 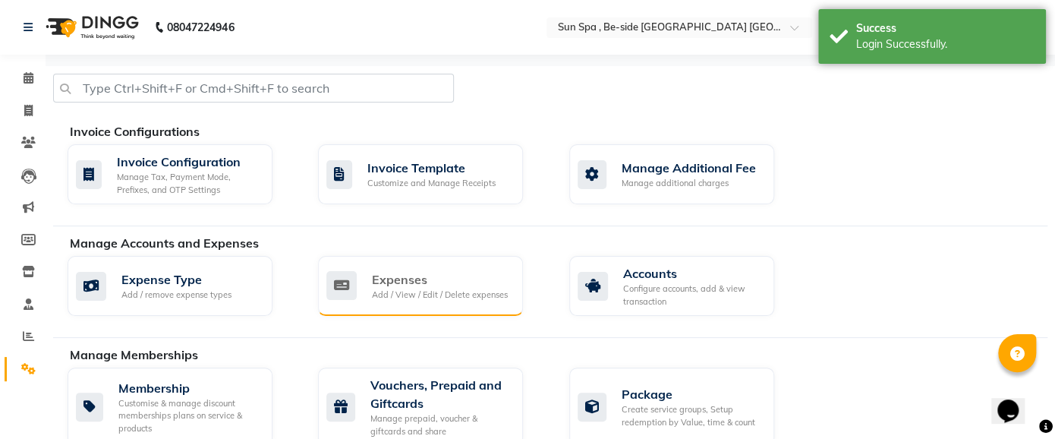 What do you see at coordinates (945, 44) in the screenshot?
I see `div: Login Successfully.` at bounding box center [945, 44].